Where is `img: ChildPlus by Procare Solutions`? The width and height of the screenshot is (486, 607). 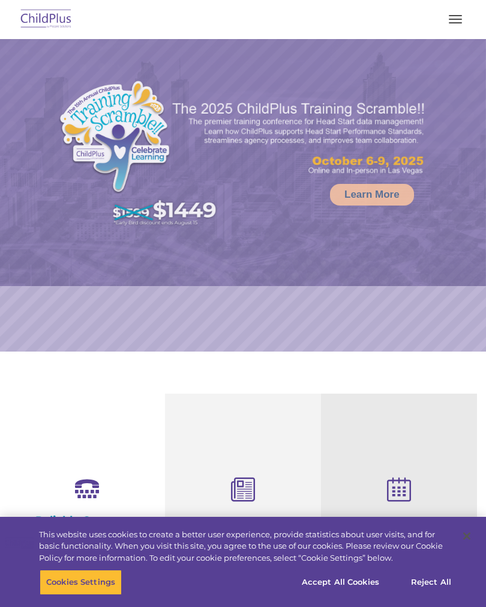 img: ChildPlus by Procare Solutions is located at coordinates (46, 19).